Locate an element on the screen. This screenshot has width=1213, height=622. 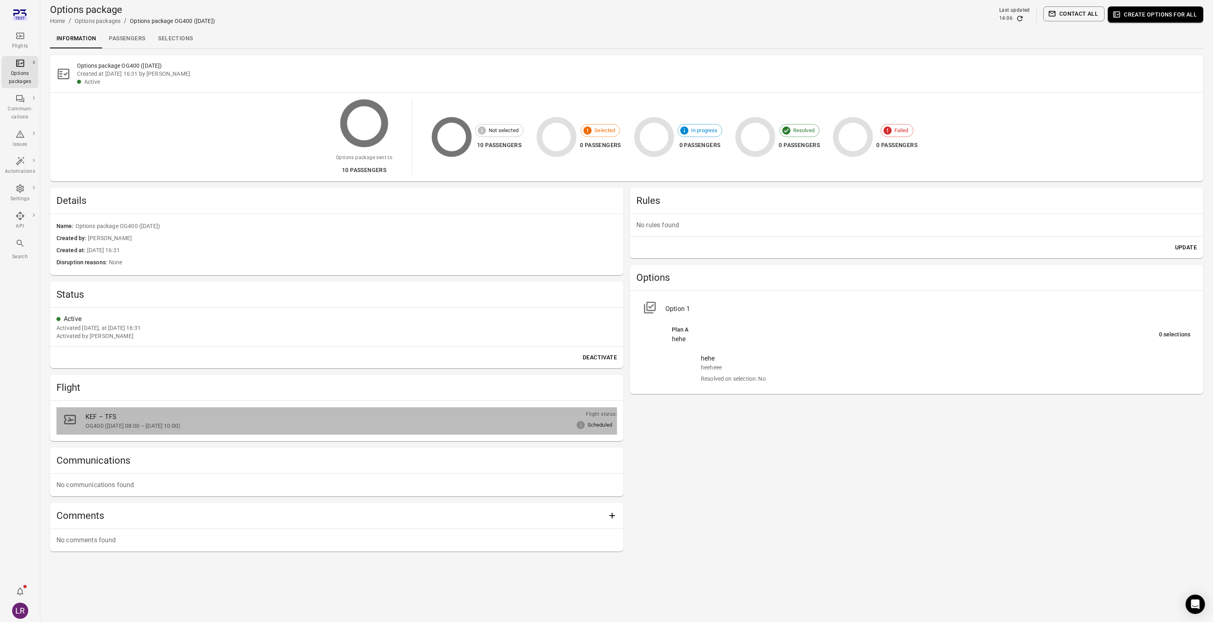
h1: Options package is located at coordinates (132, 10).